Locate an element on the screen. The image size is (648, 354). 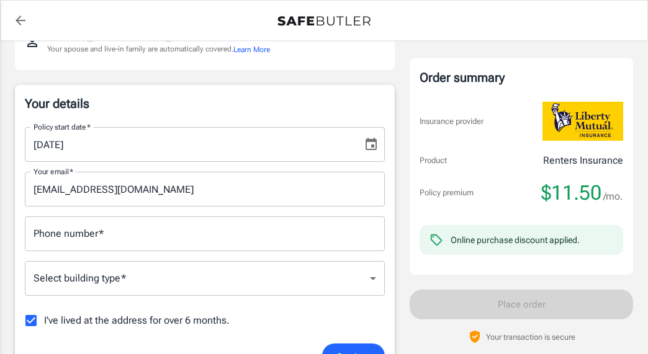
span: $11.50 is located at coordinates (571, 193).